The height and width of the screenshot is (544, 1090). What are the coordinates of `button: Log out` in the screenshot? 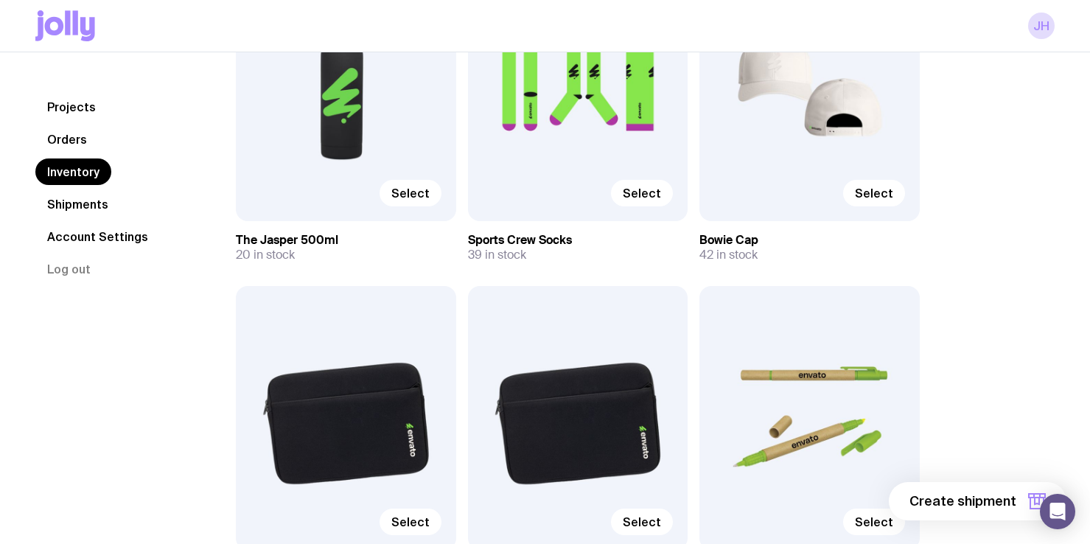 It's located at (69, 269).